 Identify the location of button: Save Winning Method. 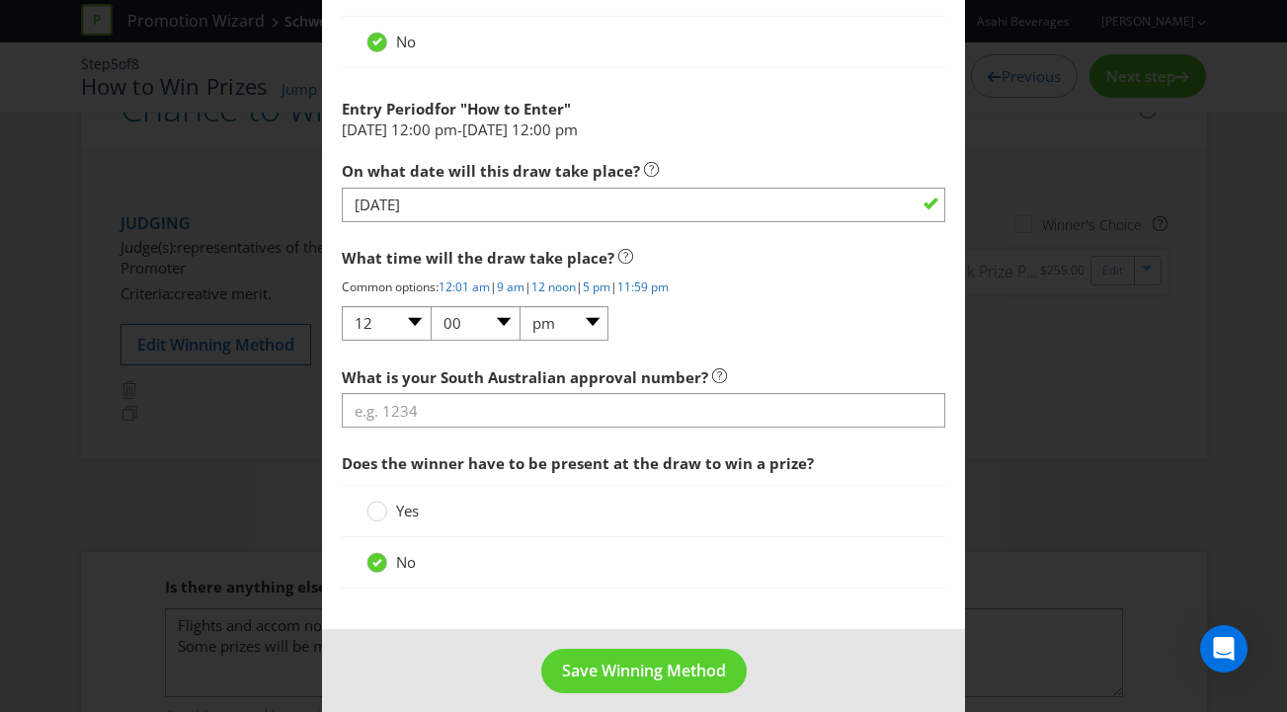
(644, 671).